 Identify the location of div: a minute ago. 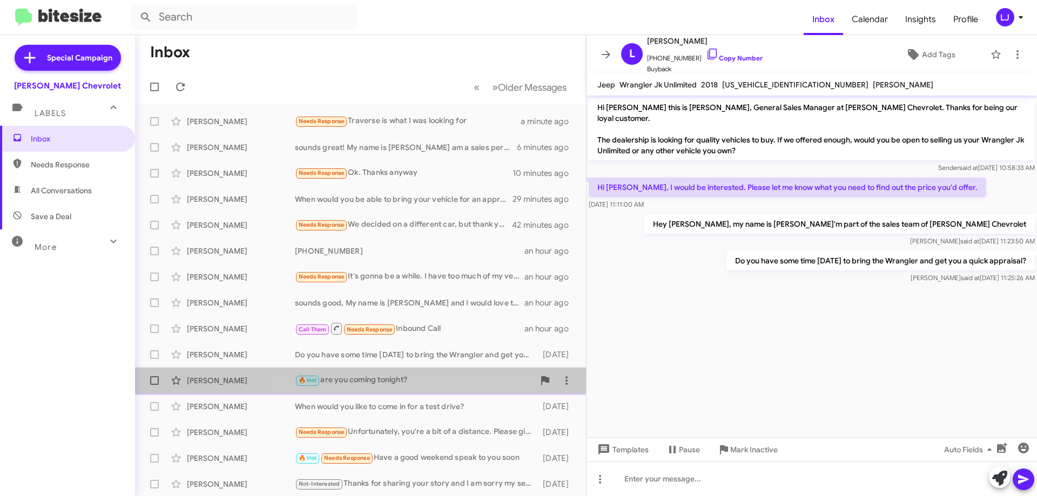
(549, 121).